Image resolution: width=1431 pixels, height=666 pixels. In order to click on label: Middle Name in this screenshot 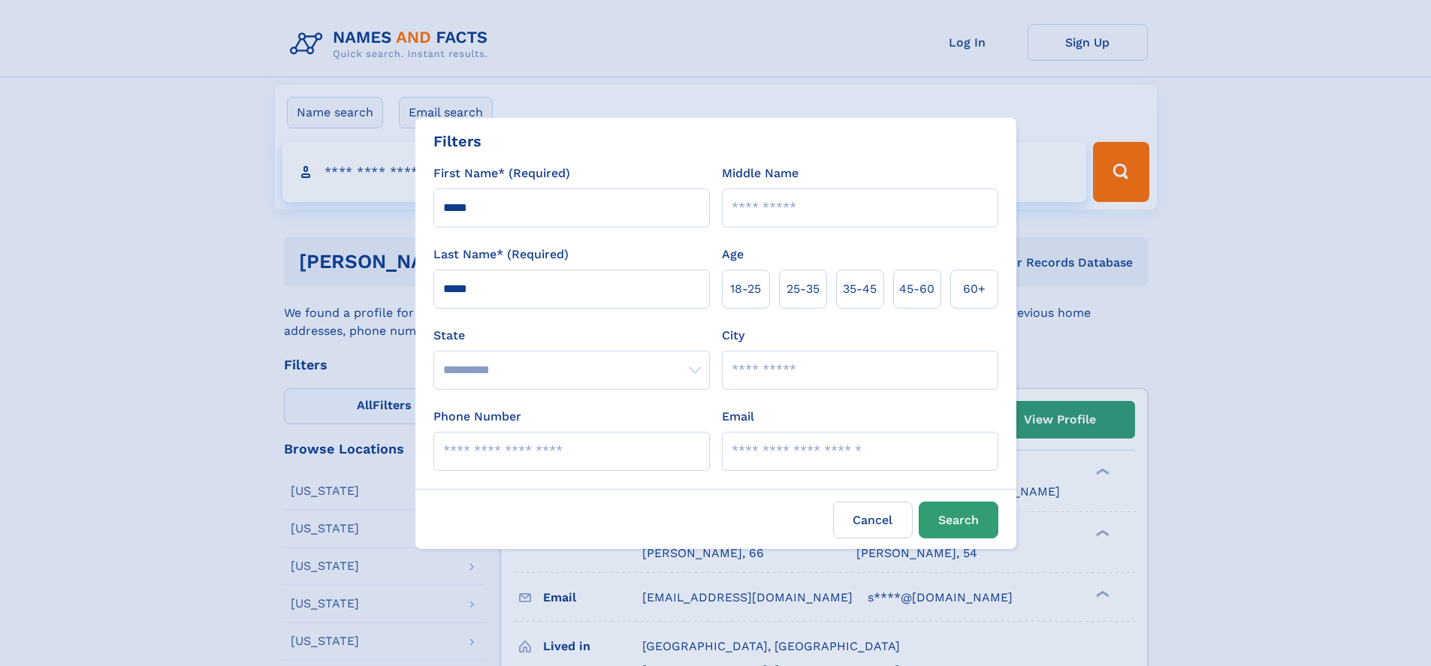, I will do `click(760, 174)`.